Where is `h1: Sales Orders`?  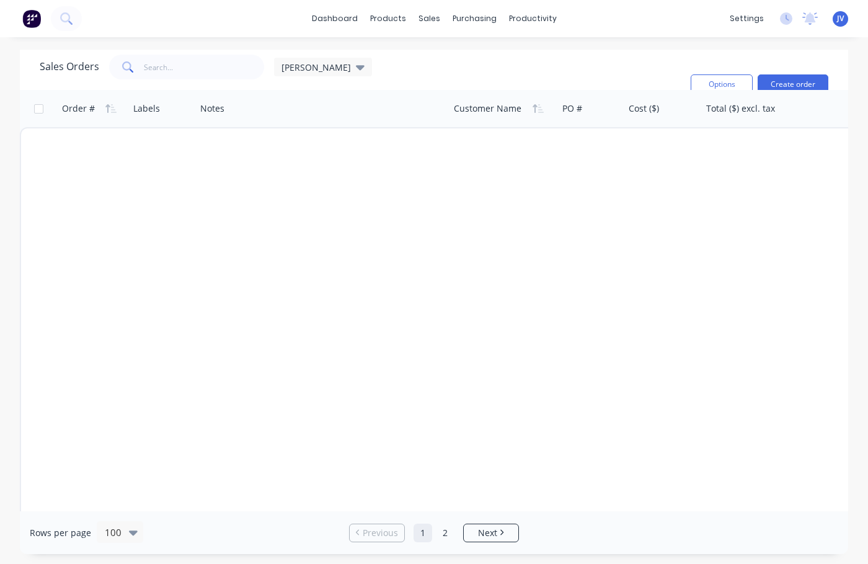
h1: Sales Orders is located at coordinates (69, 66).